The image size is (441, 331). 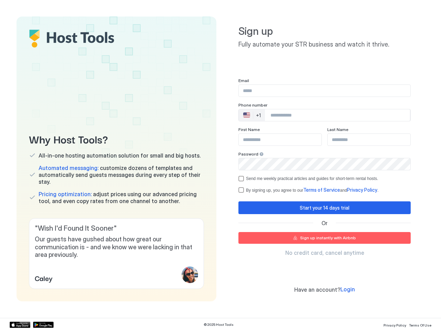 I want to click on div: Send me weekly practical articles and guides for short-term rental hosts., so click(x=312, y=178).